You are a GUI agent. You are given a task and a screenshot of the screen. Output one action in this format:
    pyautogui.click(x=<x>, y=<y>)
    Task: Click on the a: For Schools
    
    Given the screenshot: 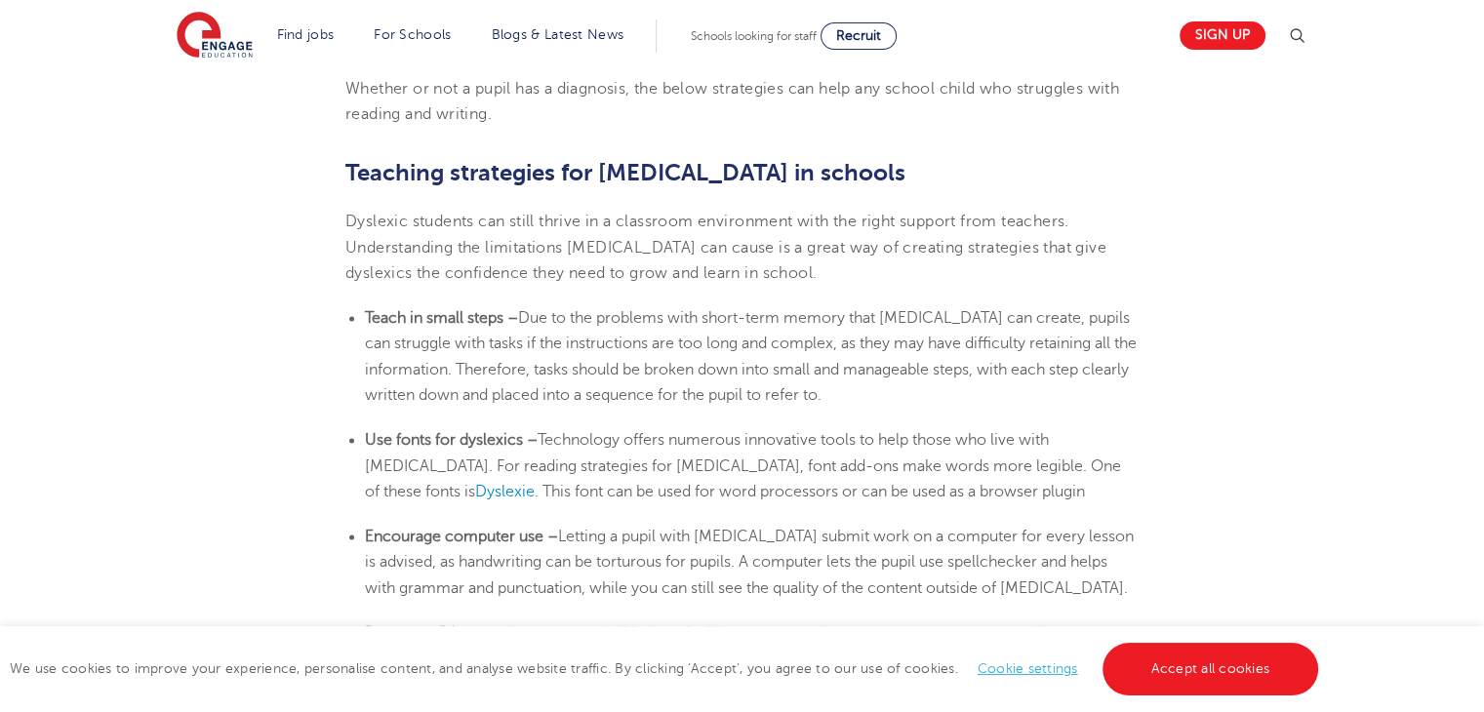 What is the action you would take?
    pyautogui.click(x=412, y=34)
    